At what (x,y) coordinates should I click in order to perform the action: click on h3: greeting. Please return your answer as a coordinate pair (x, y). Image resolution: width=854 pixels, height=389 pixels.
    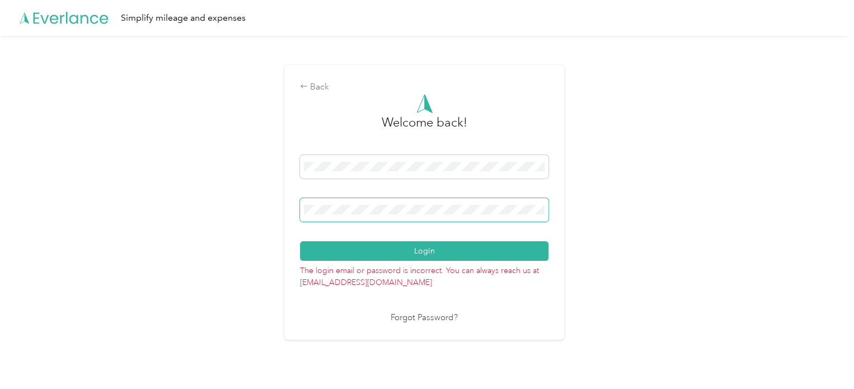
    Looking at the image, I should click on (424, 128).